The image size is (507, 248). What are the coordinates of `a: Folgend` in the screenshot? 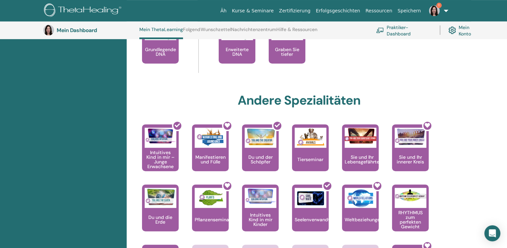 It's located at (192, 32).